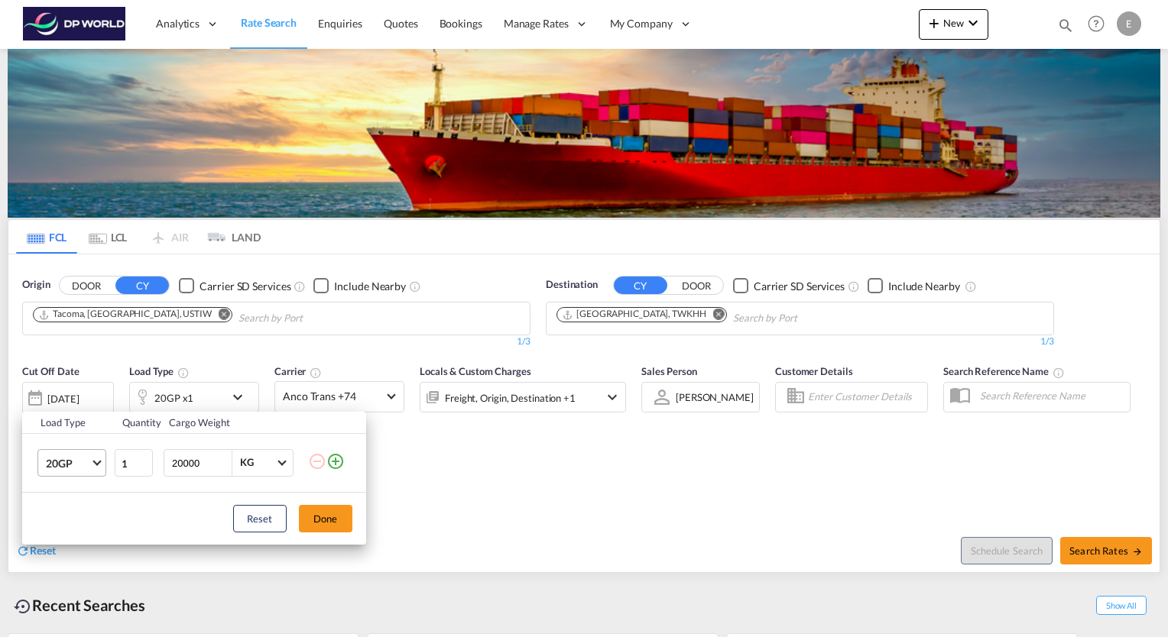 The image size is (1168, 637). Describe the element at coordinates (134, 463) in the screenshot. I see `input: Qty` at that location.